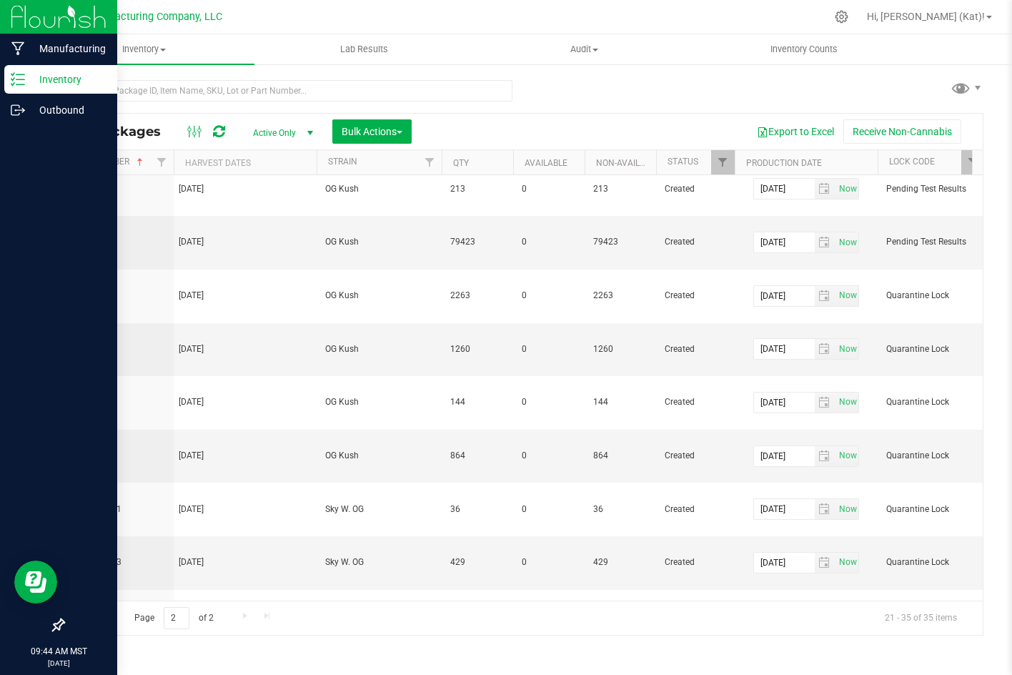  I want to click on span: ST300G-7, so click(120, 402).